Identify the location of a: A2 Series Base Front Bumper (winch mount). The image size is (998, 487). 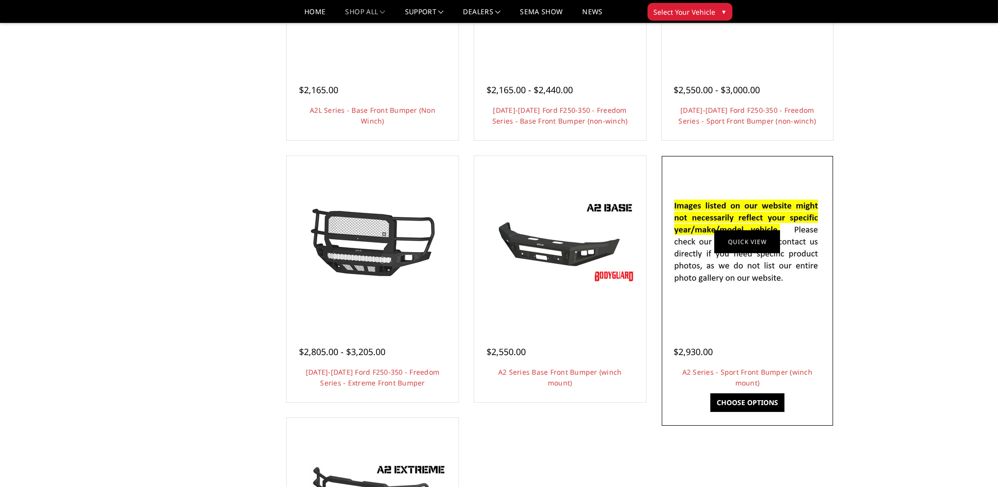
(560, 377).